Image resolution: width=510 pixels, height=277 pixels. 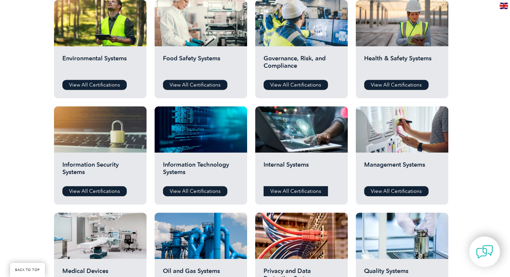 I want to click on h2: Food Safety Systems, so click(x=201, y=65).